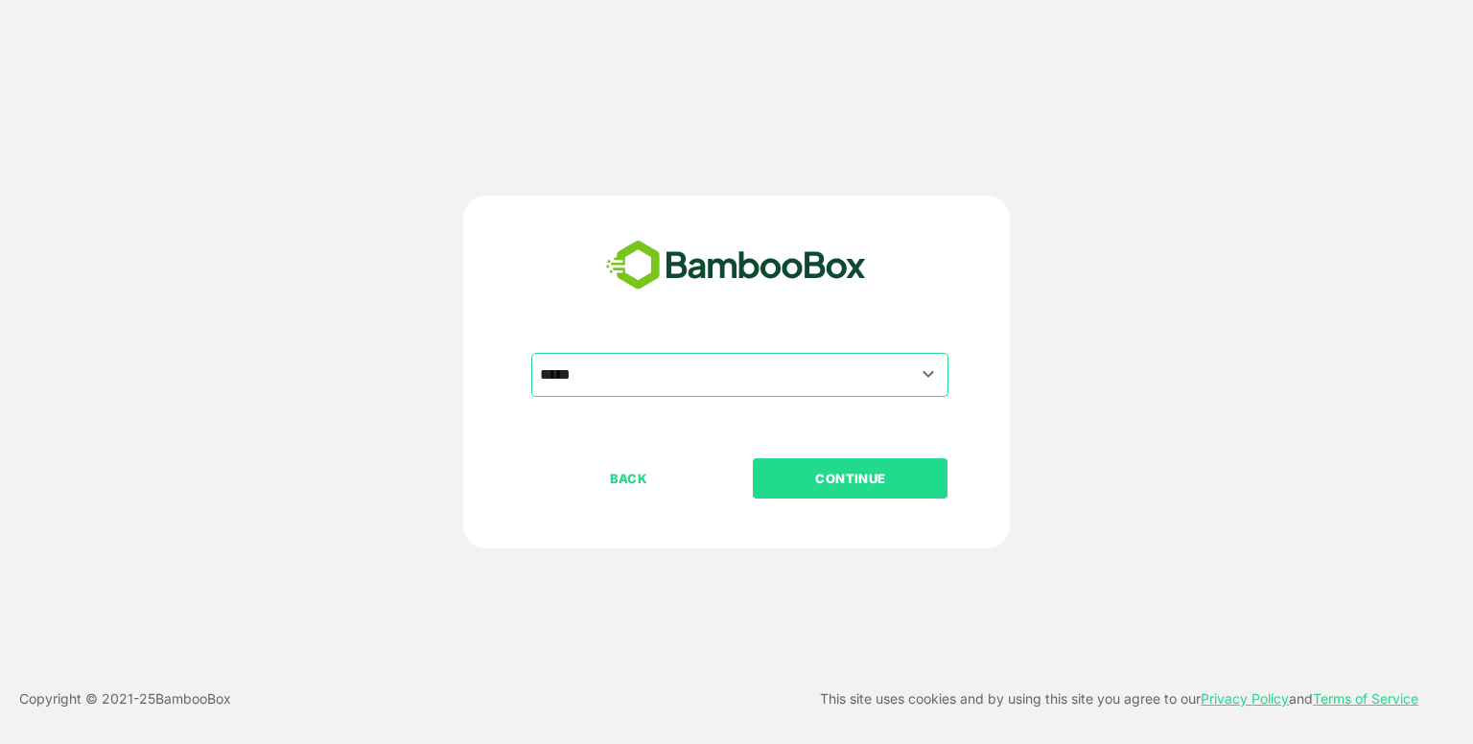  Describe the element at coordinates (928, 374) in the screenshot. I see `button: Open` at that location.